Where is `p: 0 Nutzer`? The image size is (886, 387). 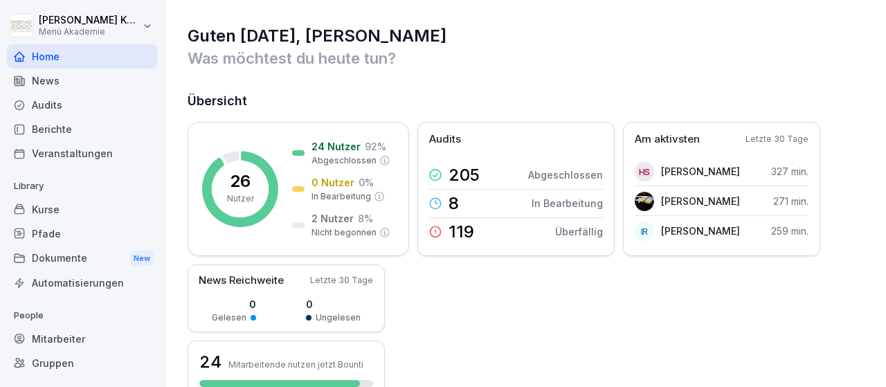
p: 0 Nutzer is located at coordinates (333, 182).